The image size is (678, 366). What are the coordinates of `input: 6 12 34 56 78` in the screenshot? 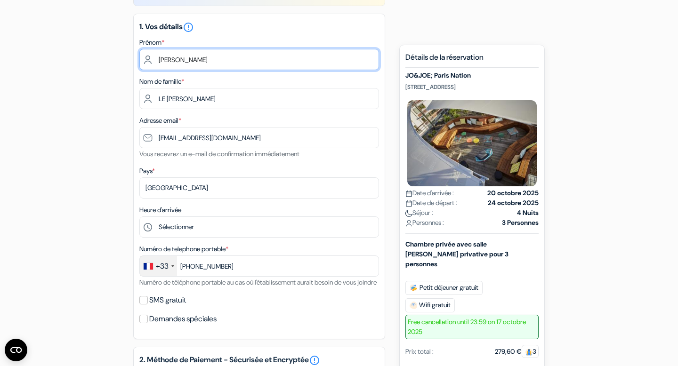 It's located at (259, 266).